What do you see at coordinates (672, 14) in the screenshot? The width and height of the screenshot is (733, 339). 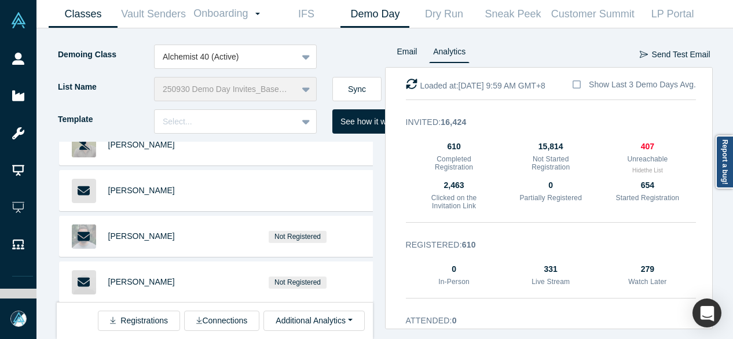 I see `a: LP Portal` at bounding box center [672, 14].